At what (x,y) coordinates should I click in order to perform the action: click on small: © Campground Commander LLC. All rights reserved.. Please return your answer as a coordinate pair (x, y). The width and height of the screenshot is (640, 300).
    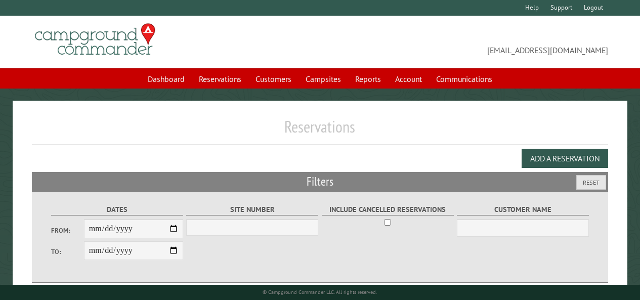
    Looking at the image, I should click on (320, 292).